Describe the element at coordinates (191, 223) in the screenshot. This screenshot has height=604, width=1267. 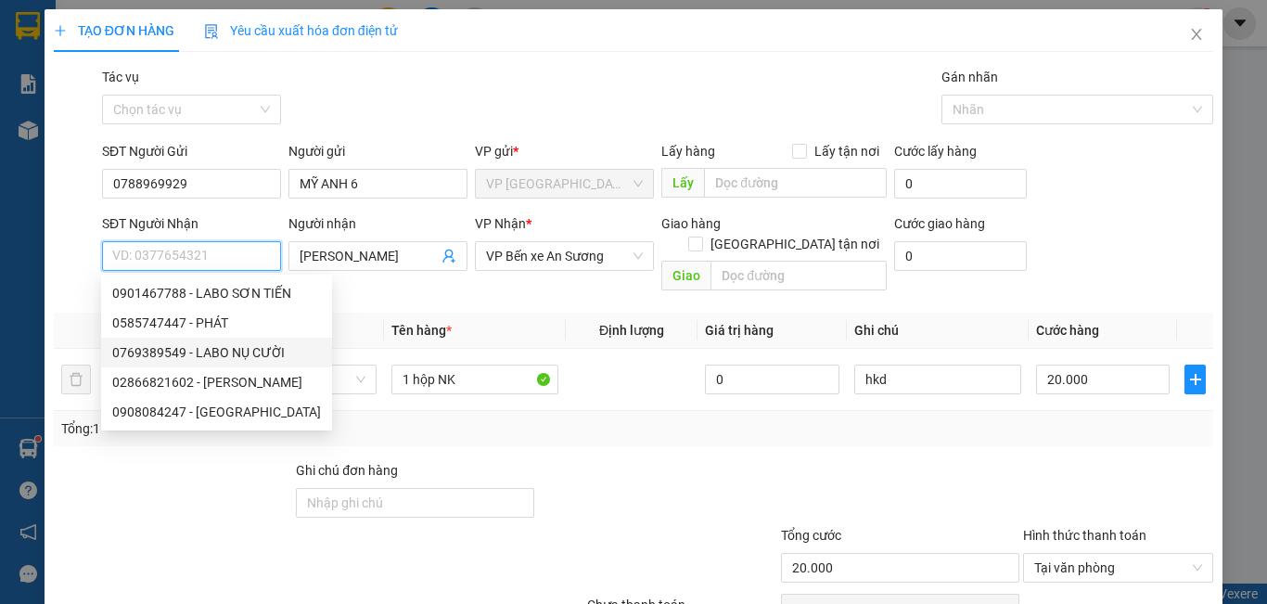
I see `div: SĐT Người Nhận` at that location.